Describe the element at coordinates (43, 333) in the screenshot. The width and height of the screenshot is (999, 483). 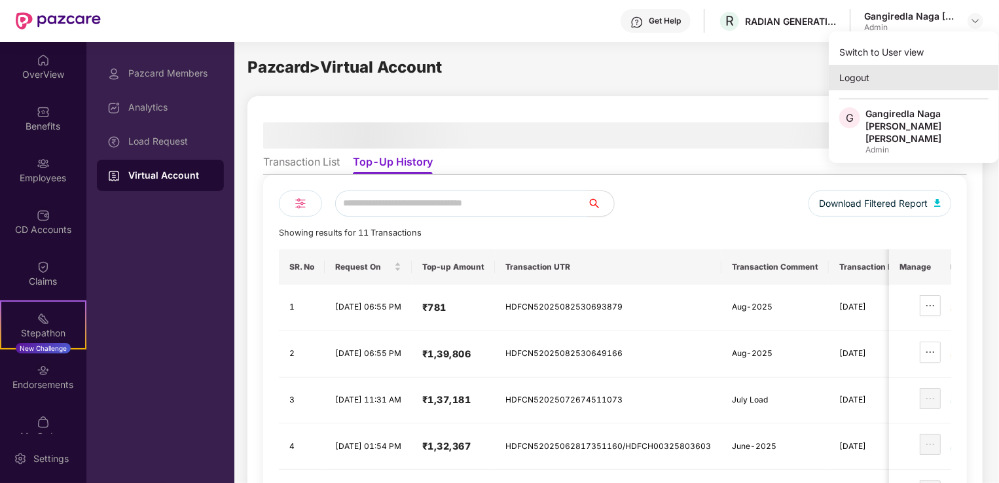
I see `div: Stepathon` at that location.